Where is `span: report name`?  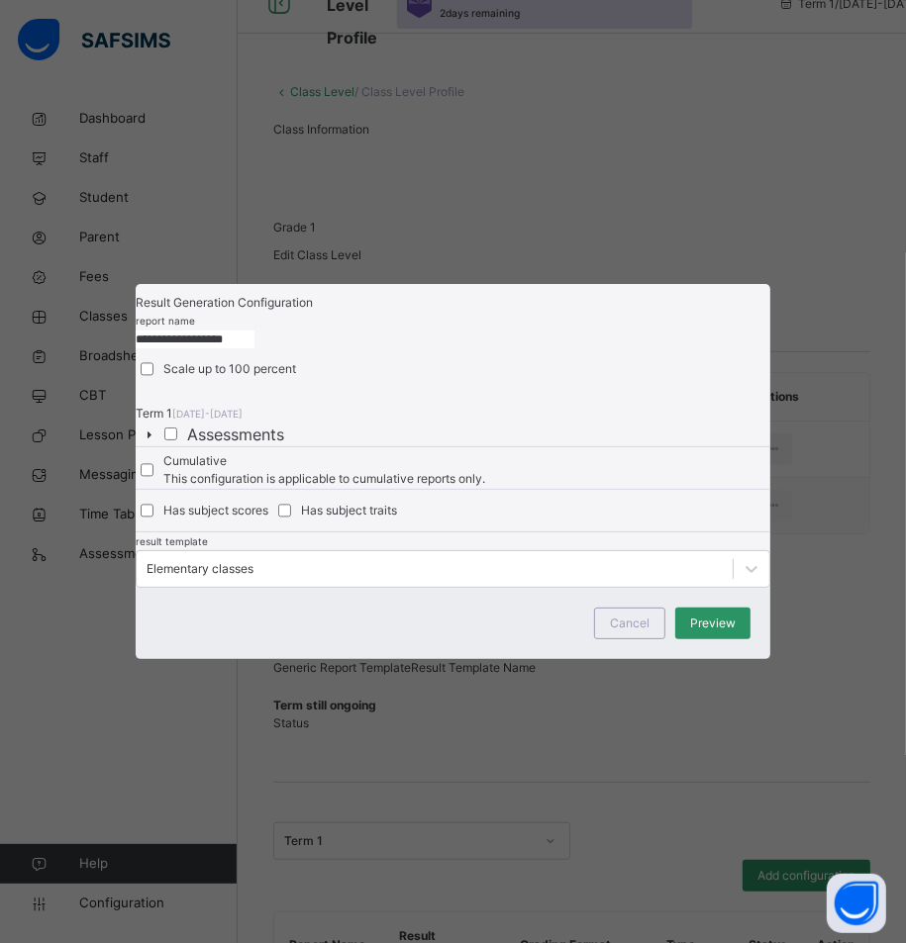
span: report name is located at coordinates (165, 321).